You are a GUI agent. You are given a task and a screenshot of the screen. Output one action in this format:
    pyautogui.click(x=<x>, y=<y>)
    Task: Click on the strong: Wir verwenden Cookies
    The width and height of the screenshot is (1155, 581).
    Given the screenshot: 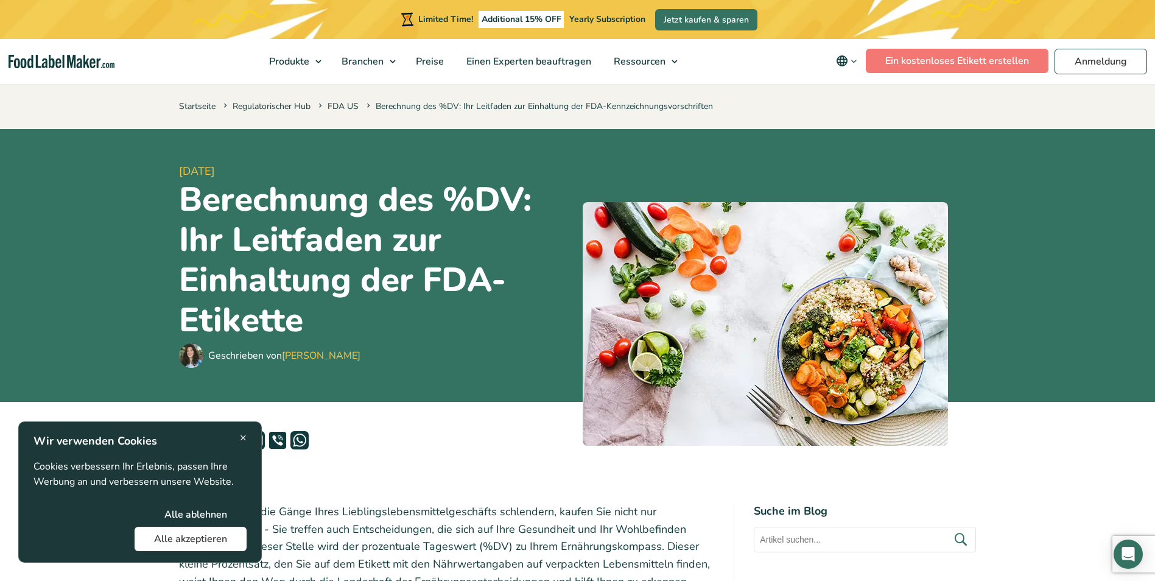 What is the action you would take?
    pyautogui.click(x=95, y=441)
    